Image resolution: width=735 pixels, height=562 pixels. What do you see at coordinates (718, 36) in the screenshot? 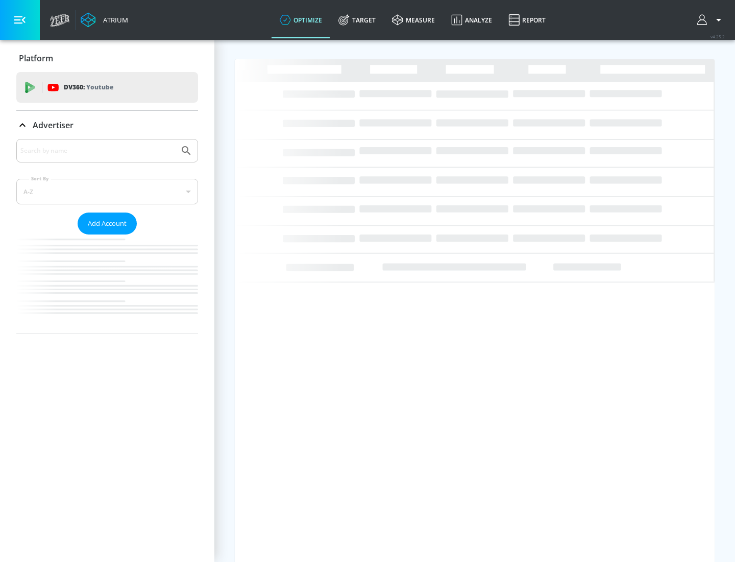
I see `span: v 4.25.2` at bounding box center [718, 36].